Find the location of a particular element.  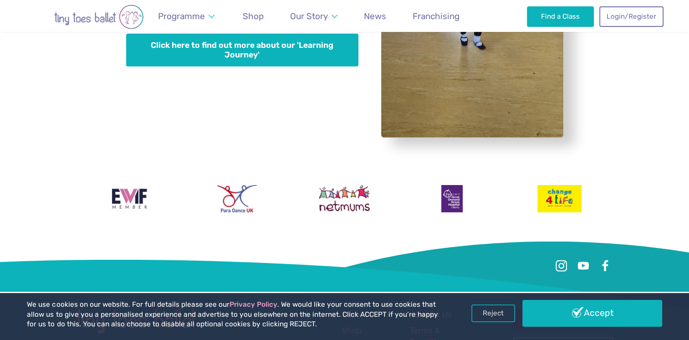

span: Programme is located at coordinates (181, 16).